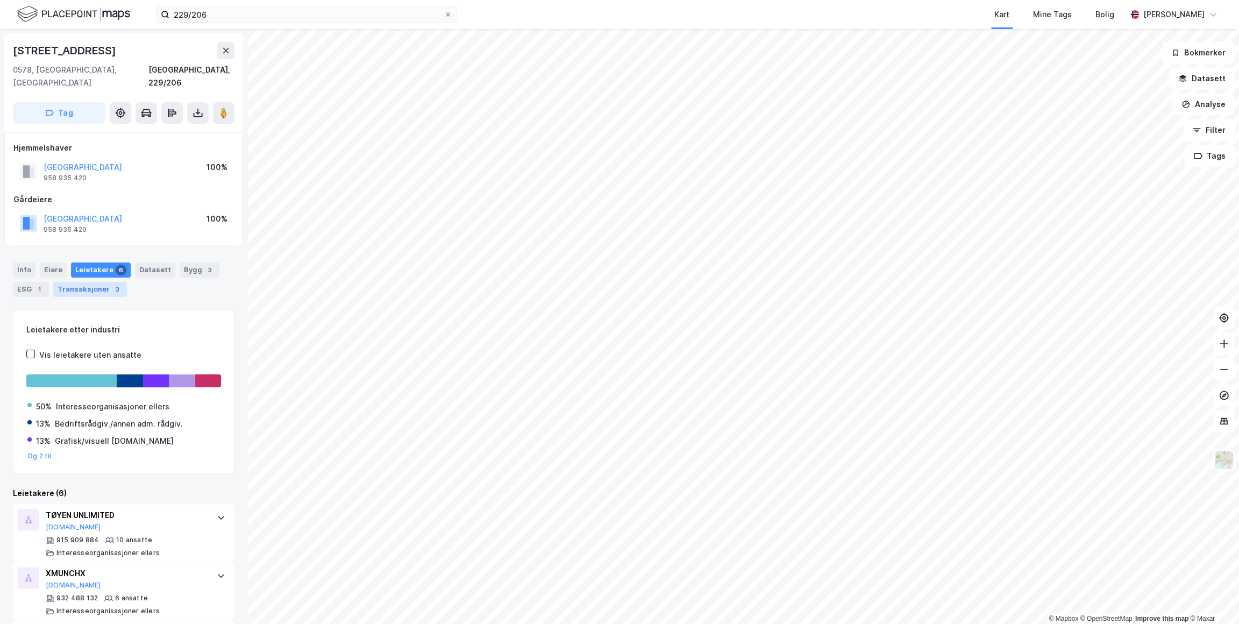 The image size is (1239, 624). I want to click on img: Z, so click(1224, 460).